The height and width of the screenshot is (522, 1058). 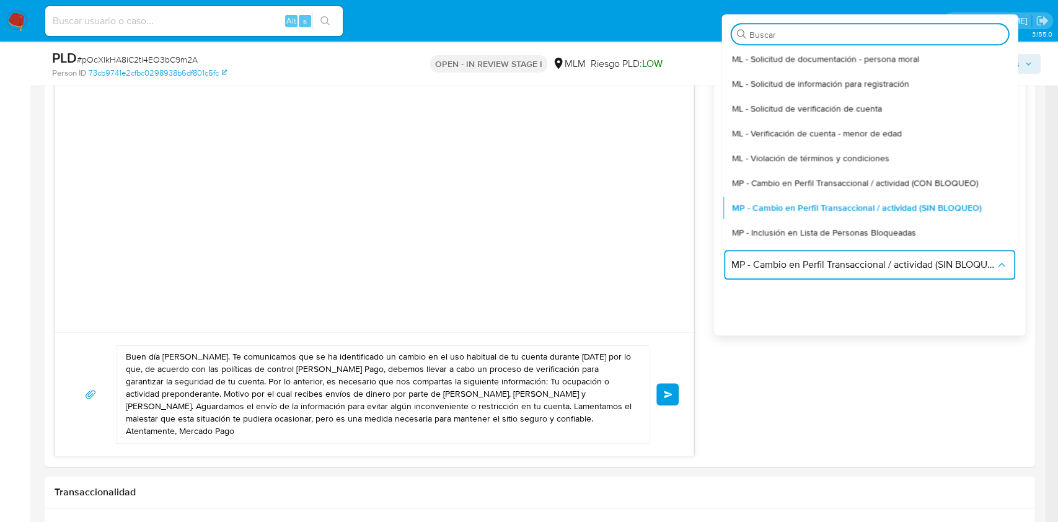 What do you see at coordinates (157, 73) in the screenshot?
I see `a: 73cb9741e2cfbc0298938b6df801c5fc` at bounding box center [157, 73].